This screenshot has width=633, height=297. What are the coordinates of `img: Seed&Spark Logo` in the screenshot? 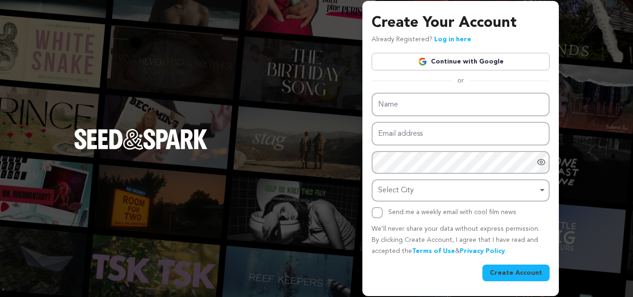 It's located at (141, 139).